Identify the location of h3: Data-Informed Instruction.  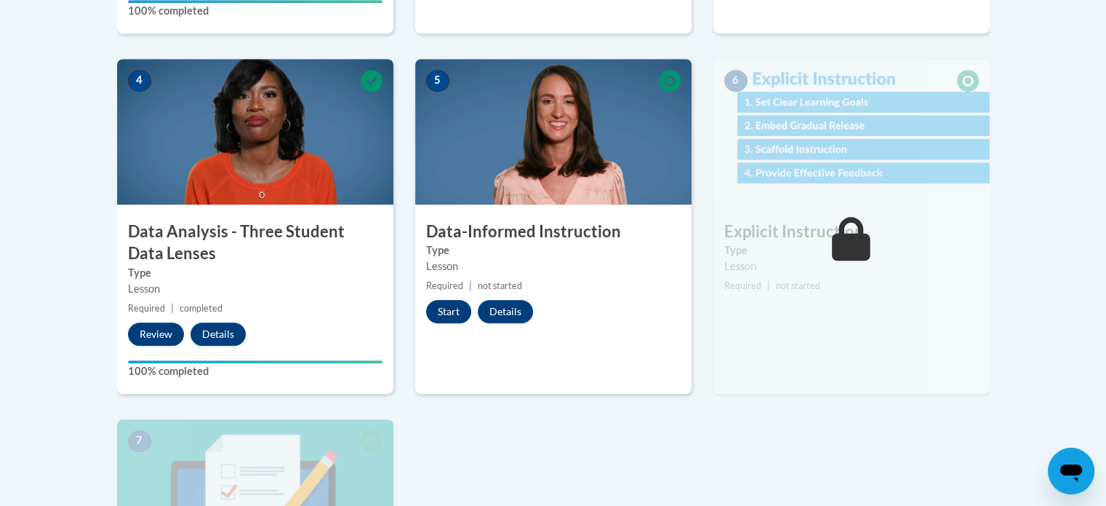
(554, 231).